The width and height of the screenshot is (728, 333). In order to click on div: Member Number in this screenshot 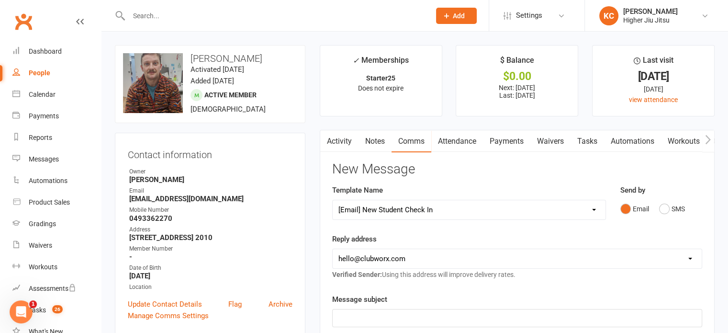, I will do `click(211, 248)`.